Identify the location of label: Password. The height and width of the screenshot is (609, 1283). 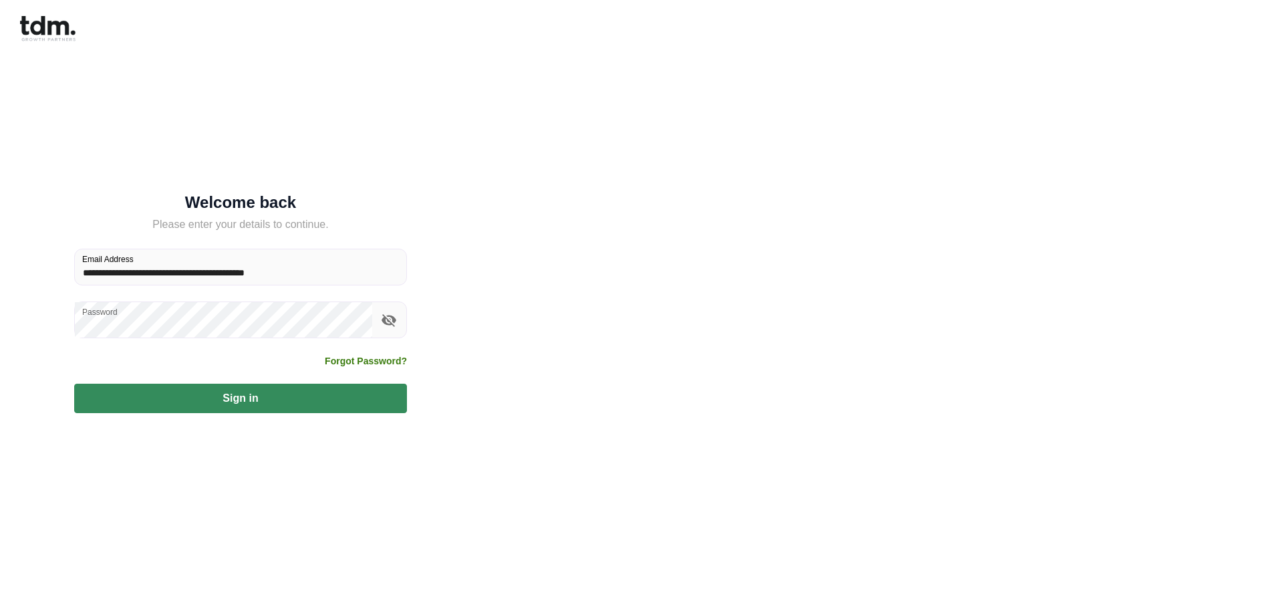
(100, 311).